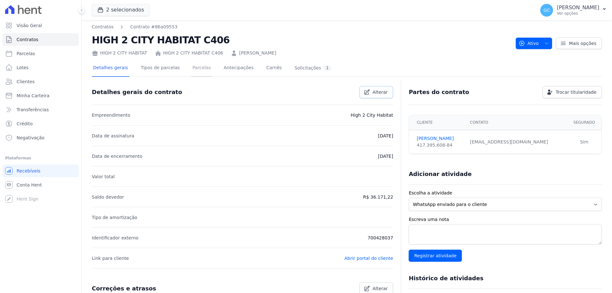 The image size is (612, 293). Describe the element at coordinates (114, 217) in the screenshot. I see `p: Tipo de amortização` at that location.